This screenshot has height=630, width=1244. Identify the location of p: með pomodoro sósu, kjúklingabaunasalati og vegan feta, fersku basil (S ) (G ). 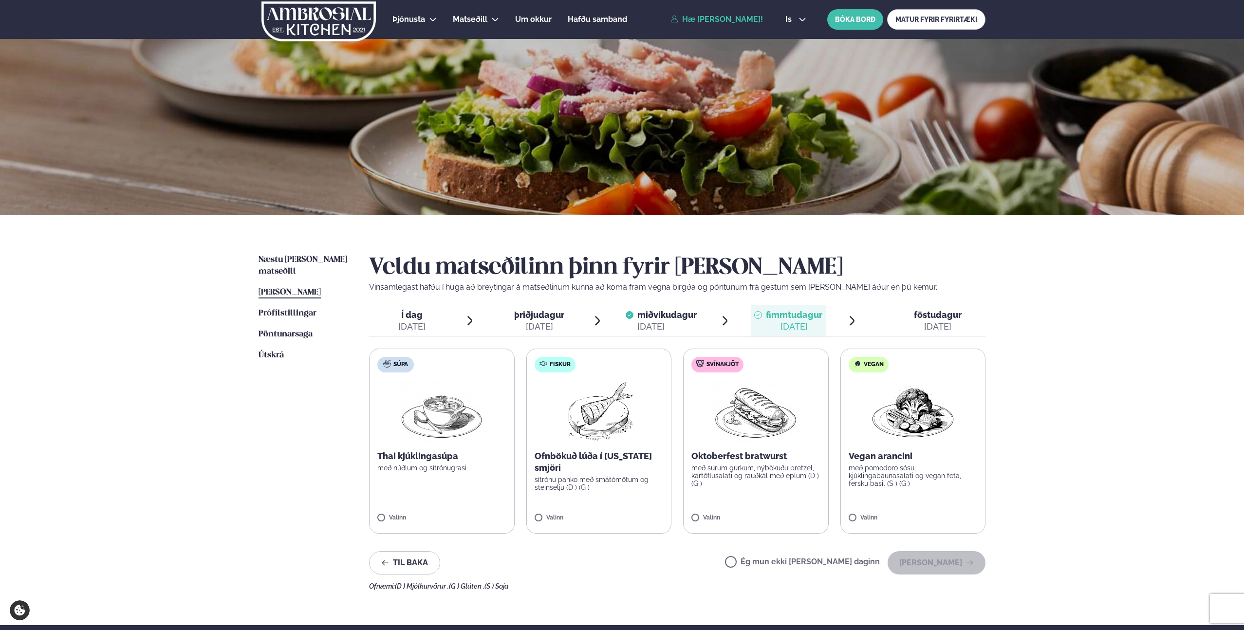
(913, 476).